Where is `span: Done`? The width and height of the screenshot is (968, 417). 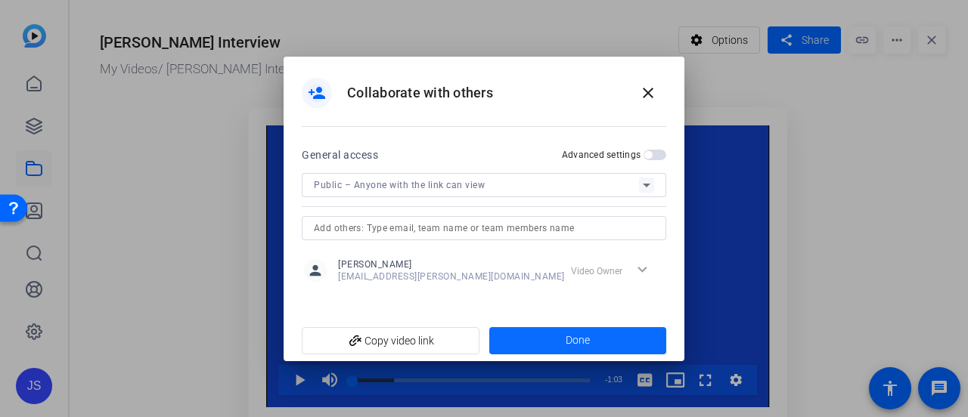
span: Done is located at coordinates (578, 340).